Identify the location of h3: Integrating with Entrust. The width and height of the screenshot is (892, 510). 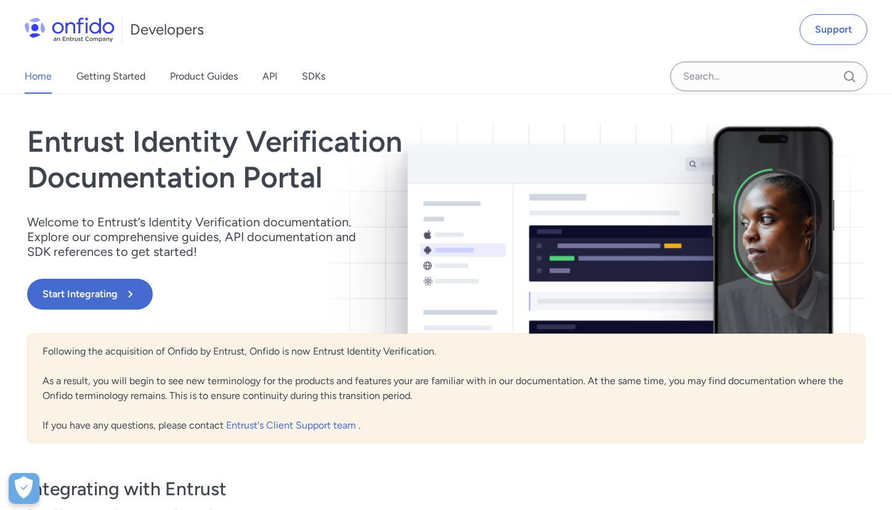
(446, 489).